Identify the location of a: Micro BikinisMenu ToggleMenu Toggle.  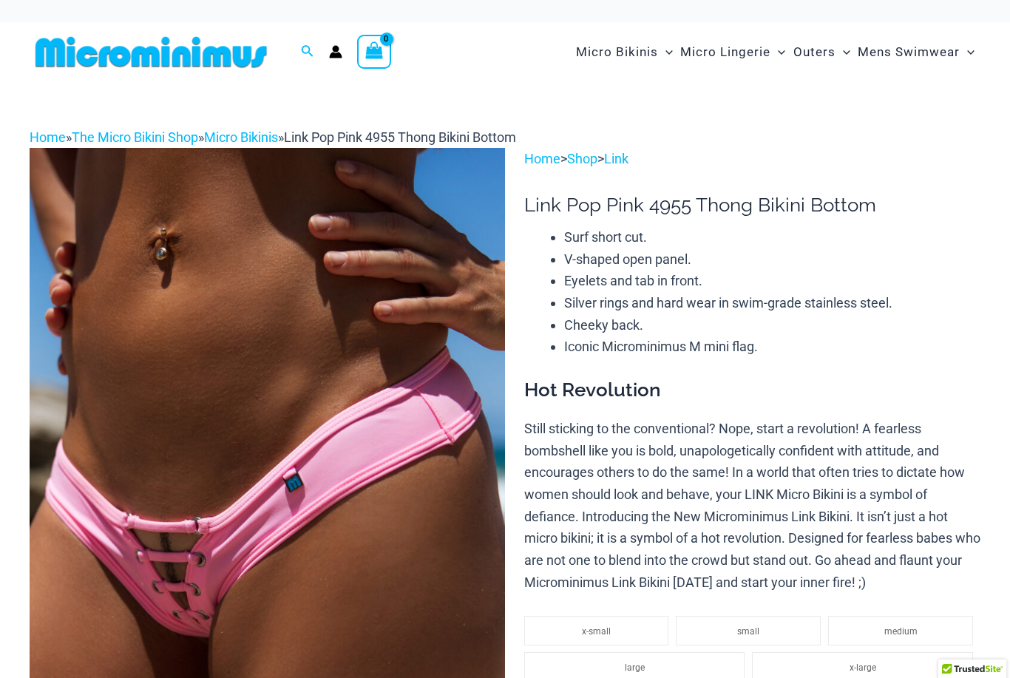
(624, 52).